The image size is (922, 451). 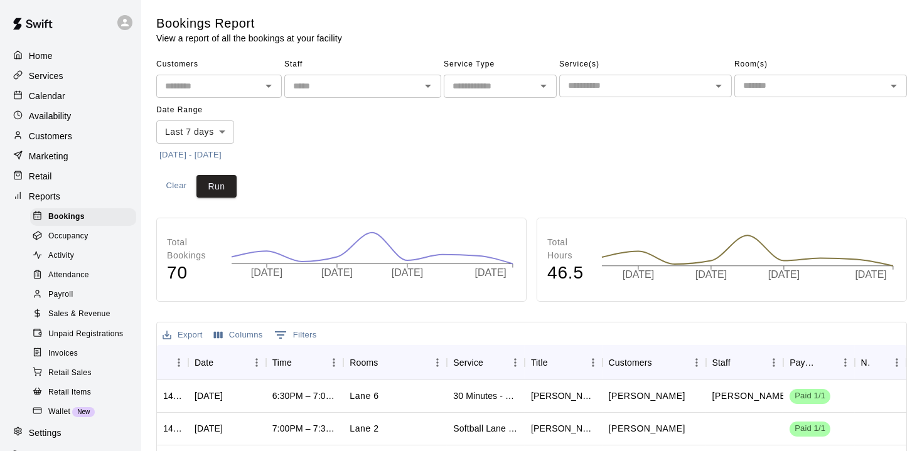 I want to click on div: Availability, so click(x=70, y=116).